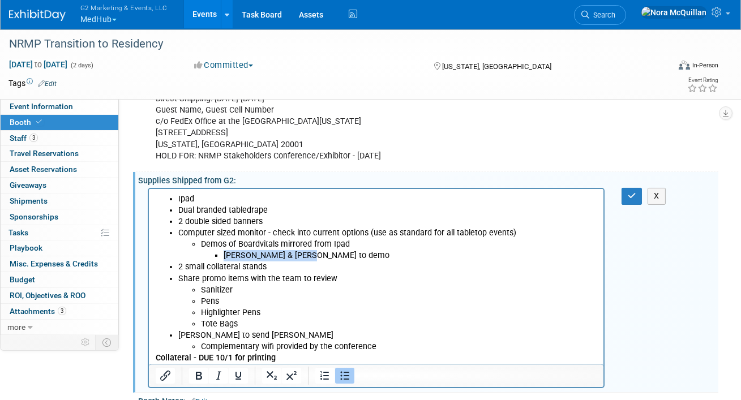 The width and height of the screenshot is (741, 400). I want to click on button: Superscript, so click(292, 376).